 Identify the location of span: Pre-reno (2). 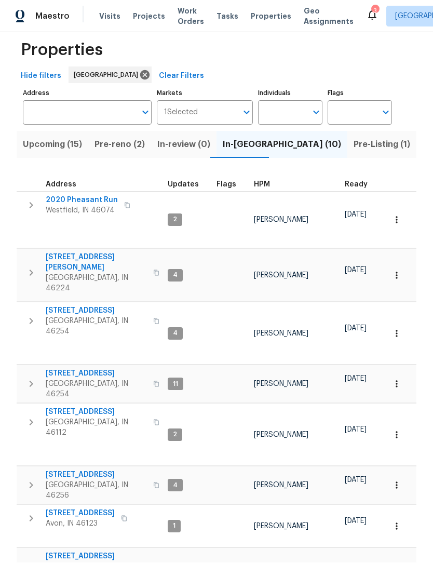
(119, 145).